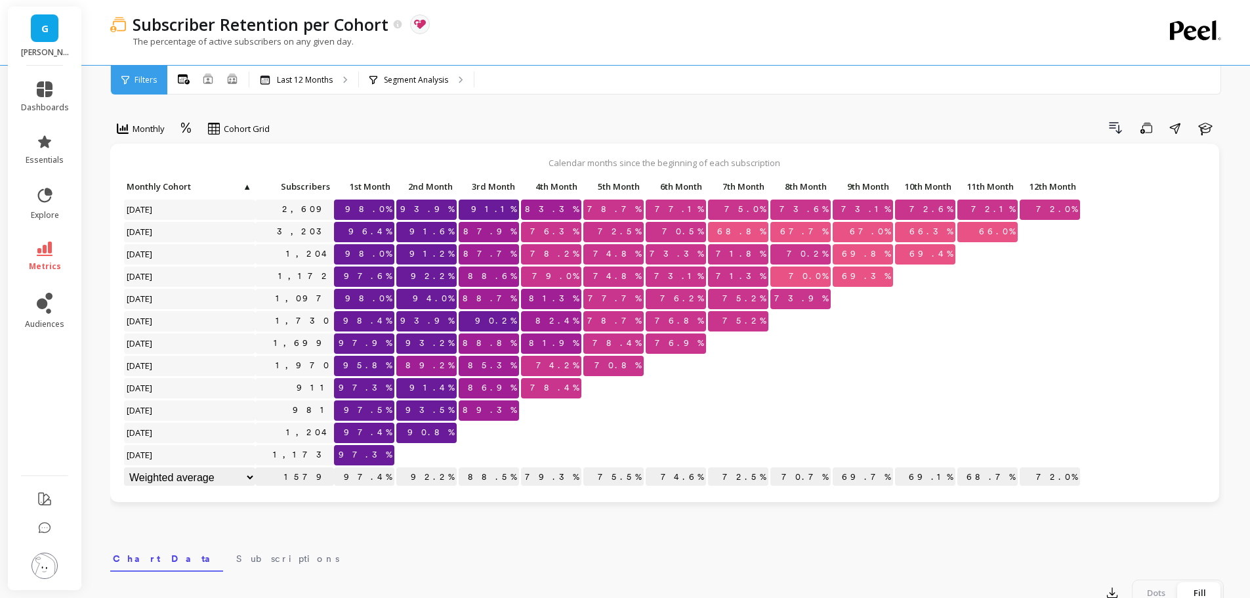 This screenshot has height=598, width=1250. Describe the element at coordinates (430, 343) in the screenshot. I see `span: 93.2%` at that location.